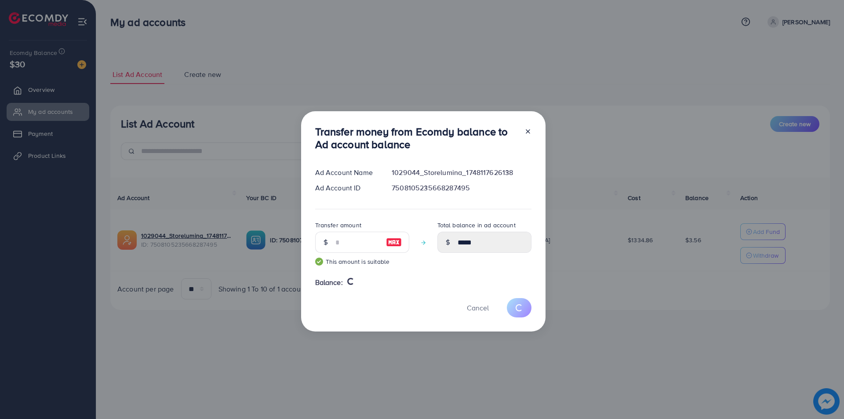 The width and height of the screenshot is (844, 419). Describe the element at coordinates (362, 261) in the screenshot. I see `small: This amount is suitable` at that location.